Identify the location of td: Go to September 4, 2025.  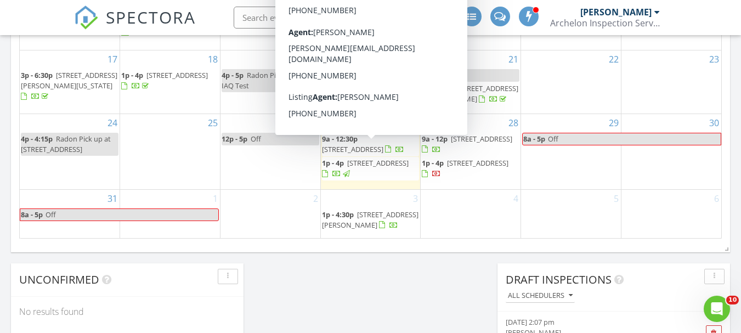
(471, 213).